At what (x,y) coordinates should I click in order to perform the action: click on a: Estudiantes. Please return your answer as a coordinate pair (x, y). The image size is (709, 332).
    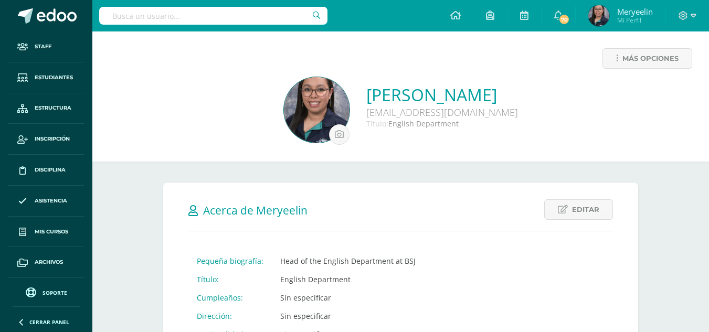
    Looking at the image, I should click on (46, 78).